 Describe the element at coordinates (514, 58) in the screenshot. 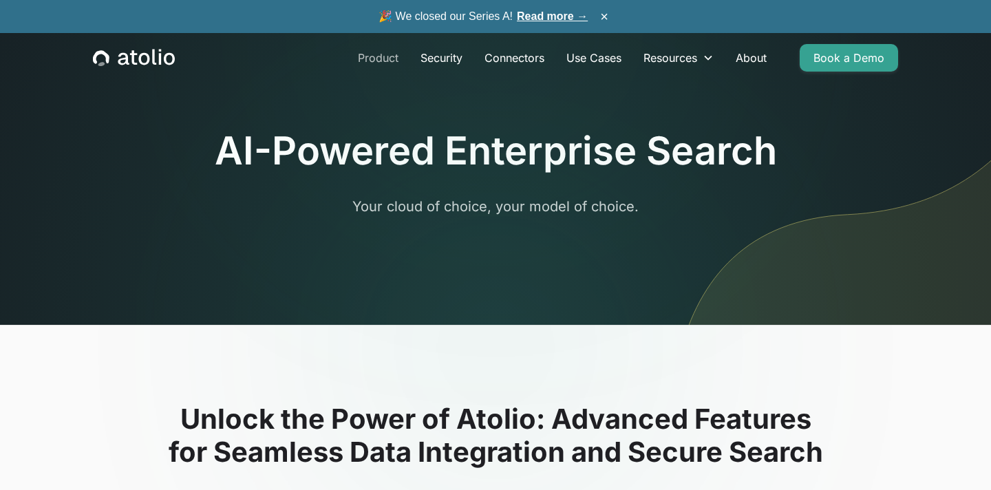

I see `a: Connectors` at that location.